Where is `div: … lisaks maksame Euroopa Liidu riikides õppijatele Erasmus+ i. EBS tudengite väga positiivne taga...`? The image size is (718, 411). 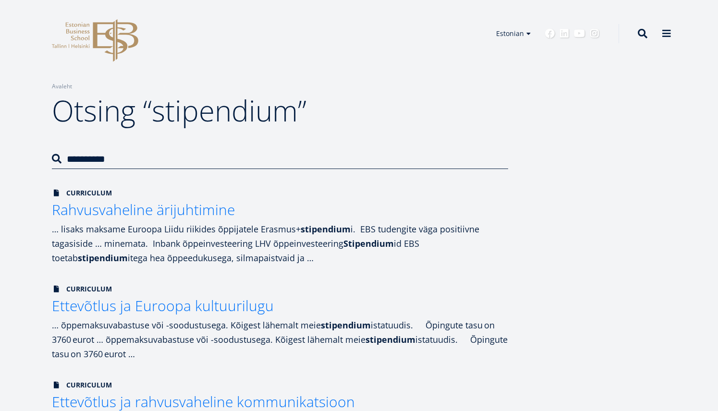 div: … lisaks maksame Euroopa Liidu riikides õppijatele Erasmus+ i. EBS tudengite väga positiivne taga... is located at coordinates (280, 243).